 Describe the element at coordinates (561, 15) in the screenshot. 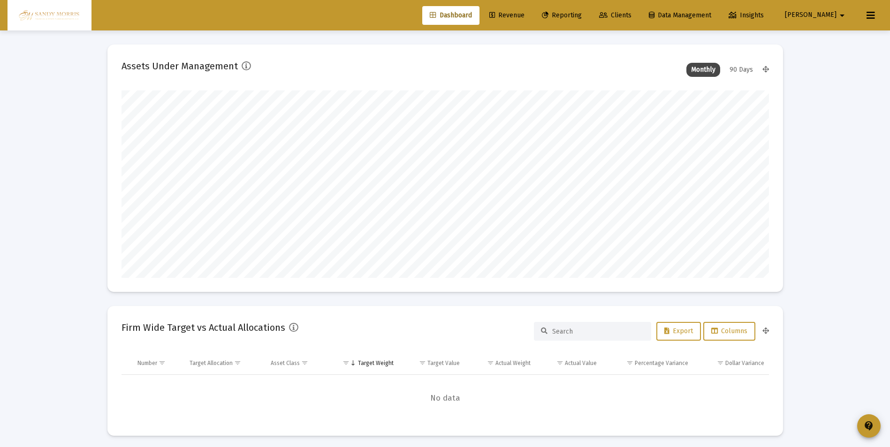

I see `a: Reporting` at that location.